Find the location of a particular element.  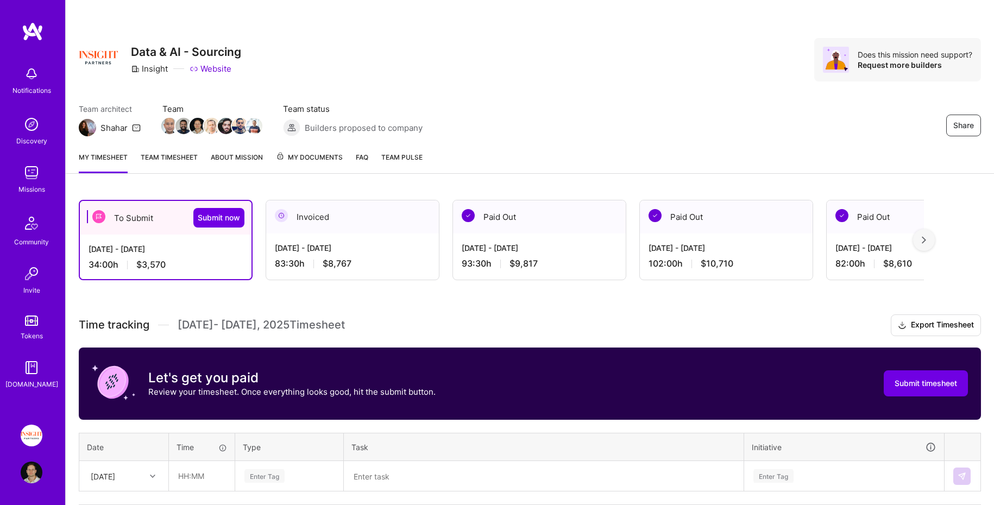

img: Builders proposed to company is located at coordinates (292, 128).